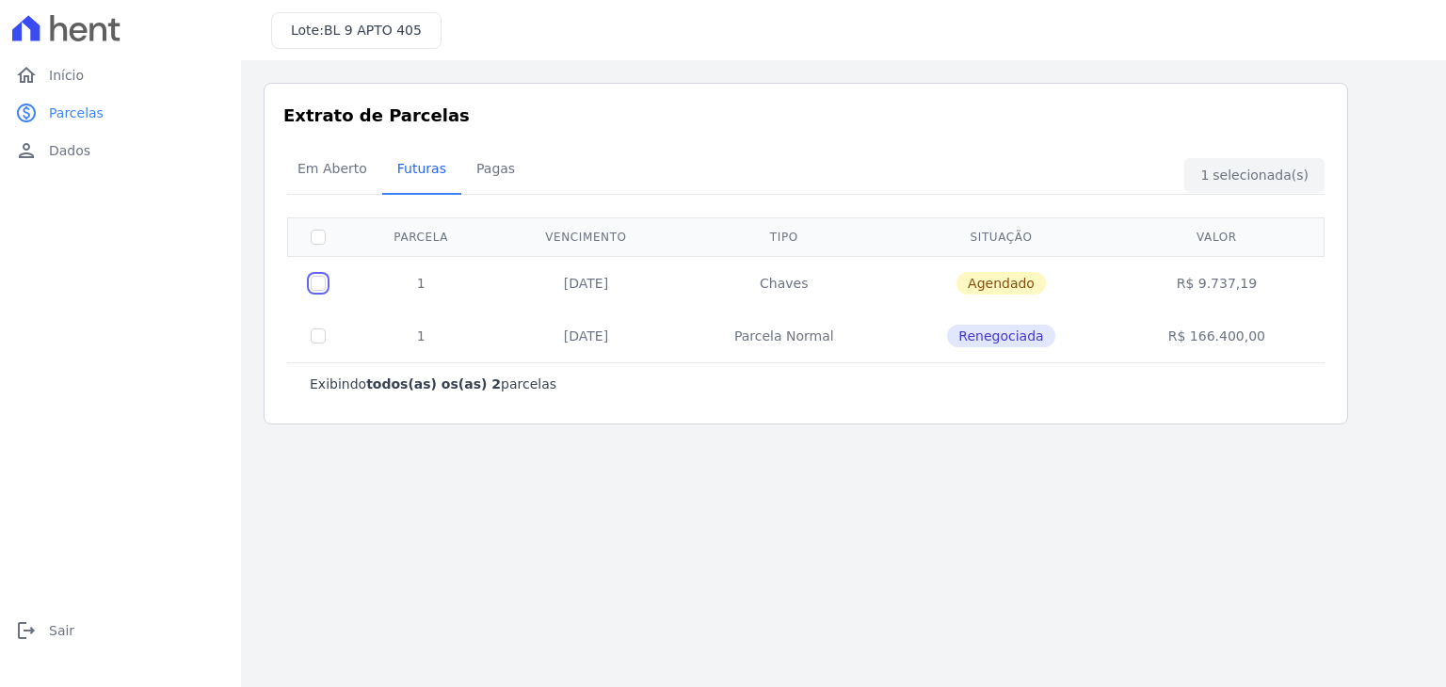 The image size is (1446, 687). What do you see at coordinates (1001, 336) in the screenshot?
I see `span: Renegociada` at bounding box center [1001, 336].